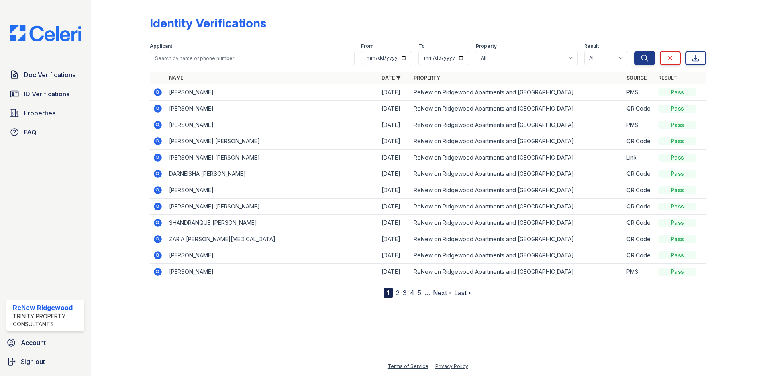 This screenshot has width=765, height=376. What do you see at coordinates (47, 321) in the screenshot?
I see `div: Trinity Property Consultants` at bounding box center [47, 321].